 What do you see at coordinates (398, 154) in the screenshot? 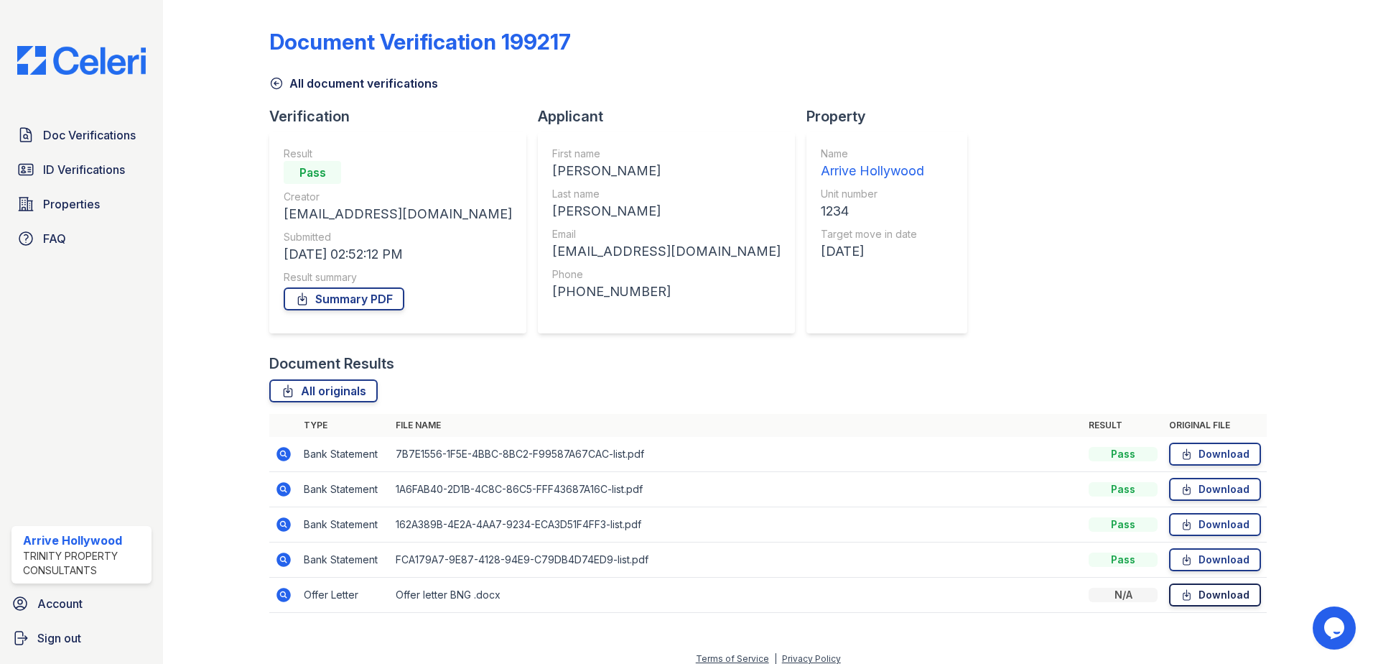
I see `div: Result` at bounding box center [398, 154].